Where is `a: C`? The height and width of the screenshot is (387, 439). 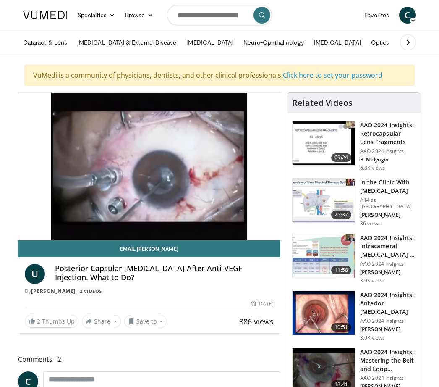 a: C is located at coordinates (408, 15).